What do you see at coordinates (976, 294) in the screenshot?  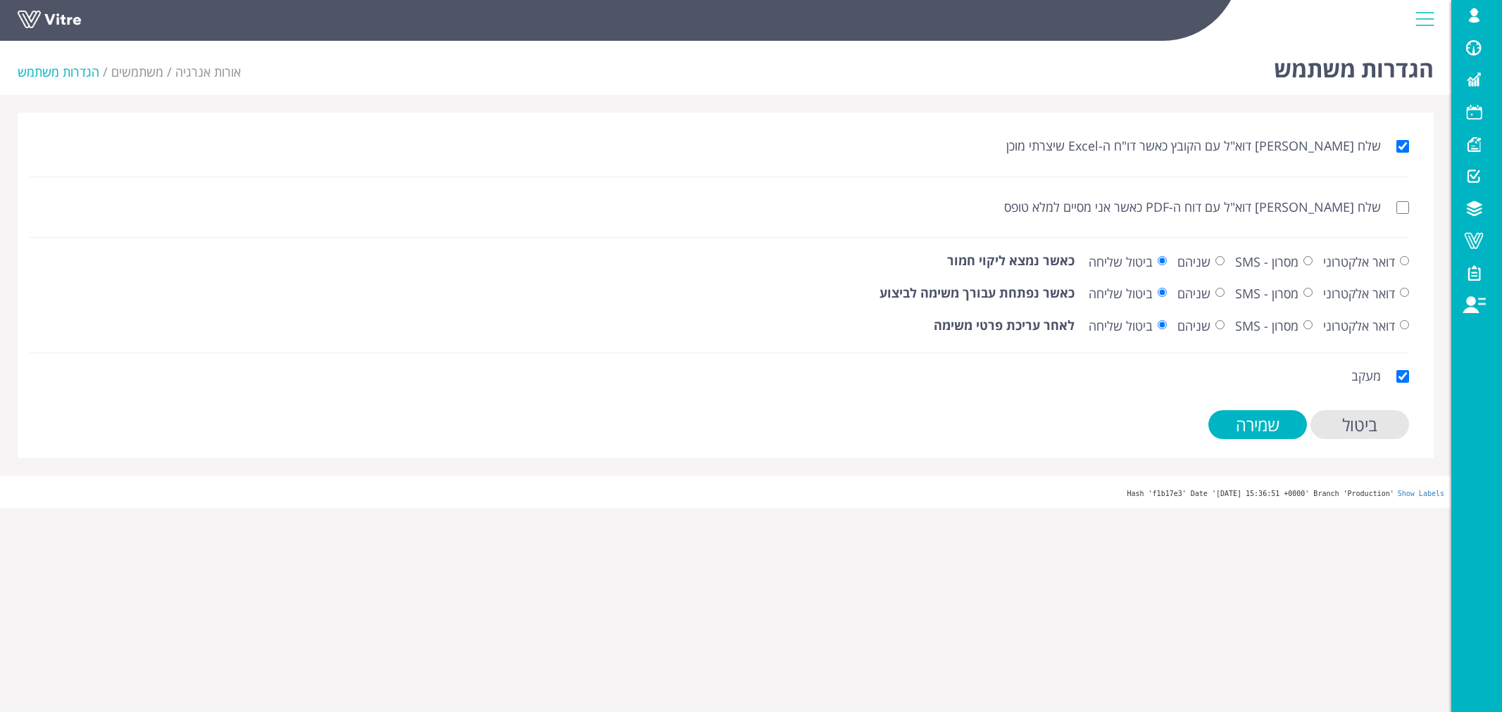 I see `label: כאשר נפתחת עבורך משימה לביצוע` at bounding box center [976, 294].